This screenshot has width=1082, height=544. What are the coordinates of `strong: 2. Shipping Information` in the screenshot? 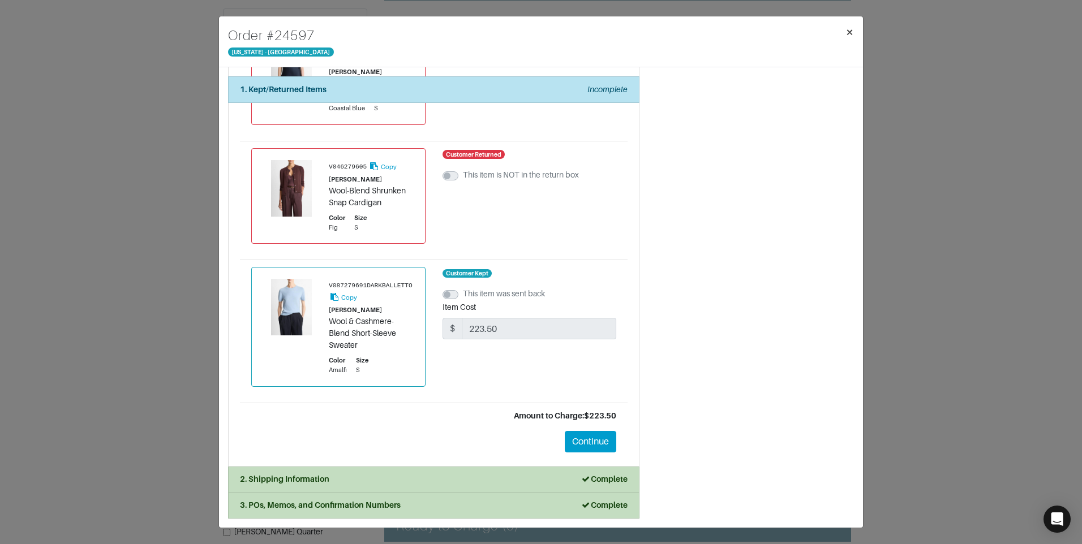 It's located at (285, 479).